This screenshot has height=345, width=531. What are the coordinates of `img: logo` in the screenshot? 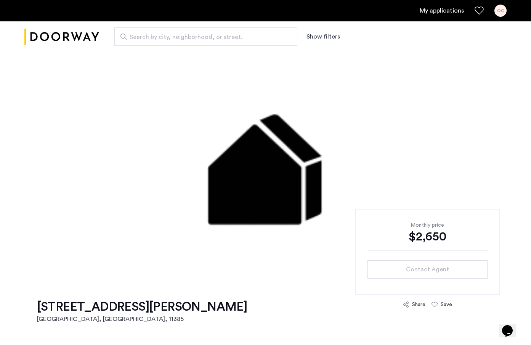 It's located at (62, 37).